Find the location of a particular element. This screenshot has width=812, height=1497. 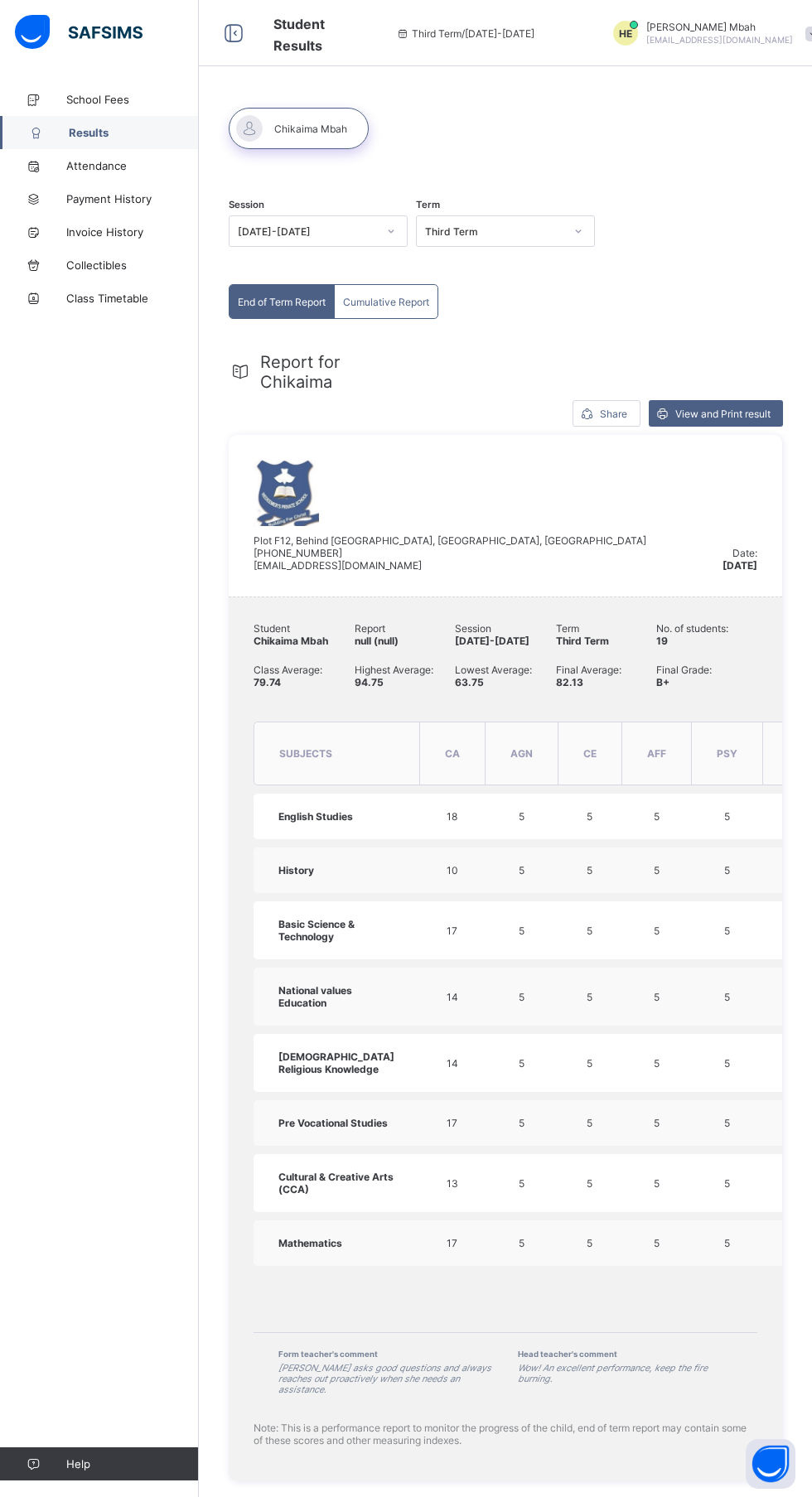

img: safsims is located at coordinates (79, 32).